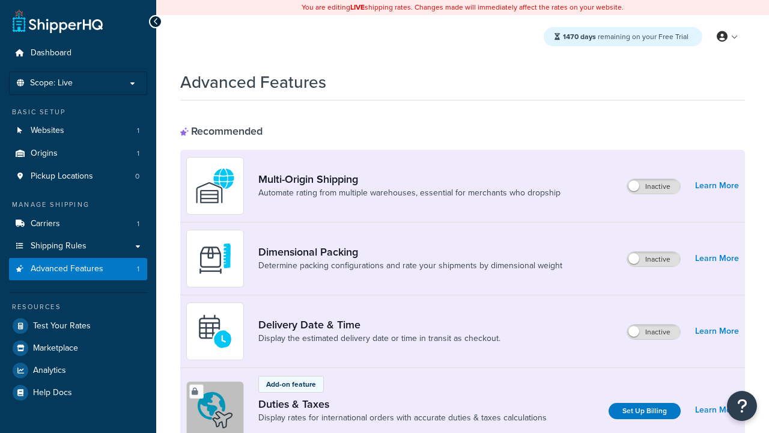 The width and height of the screenshot is (769, 433). I want to click on button: Open Resource Center, so click(742, 406).